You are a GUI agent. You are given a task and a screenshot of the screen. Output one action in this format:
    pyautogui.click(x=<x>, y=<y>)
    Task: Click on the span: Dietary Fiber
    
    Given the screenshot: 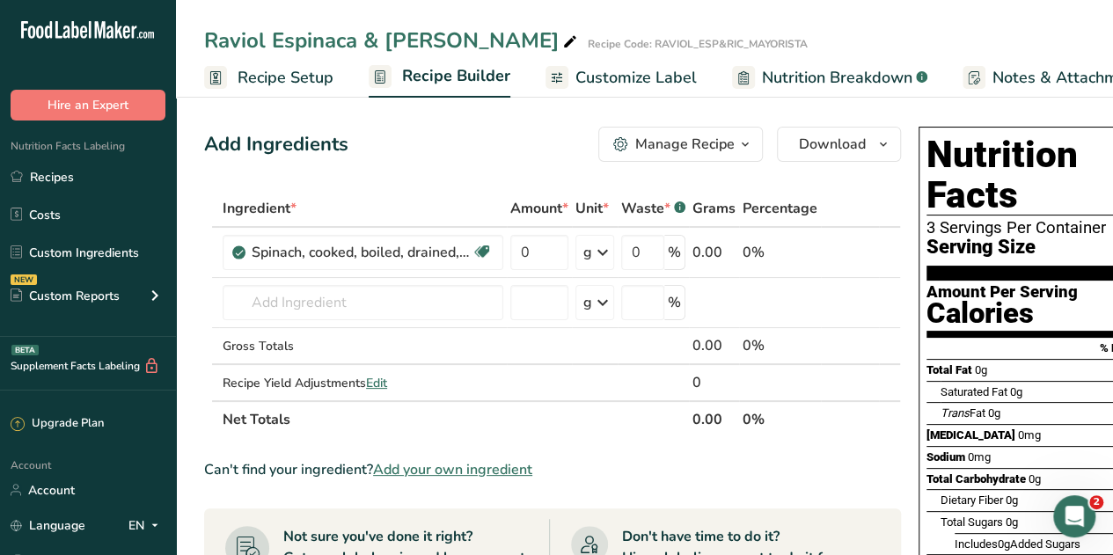 What is the action you would take?
    pyautogui.click(x=971, y=500)
    